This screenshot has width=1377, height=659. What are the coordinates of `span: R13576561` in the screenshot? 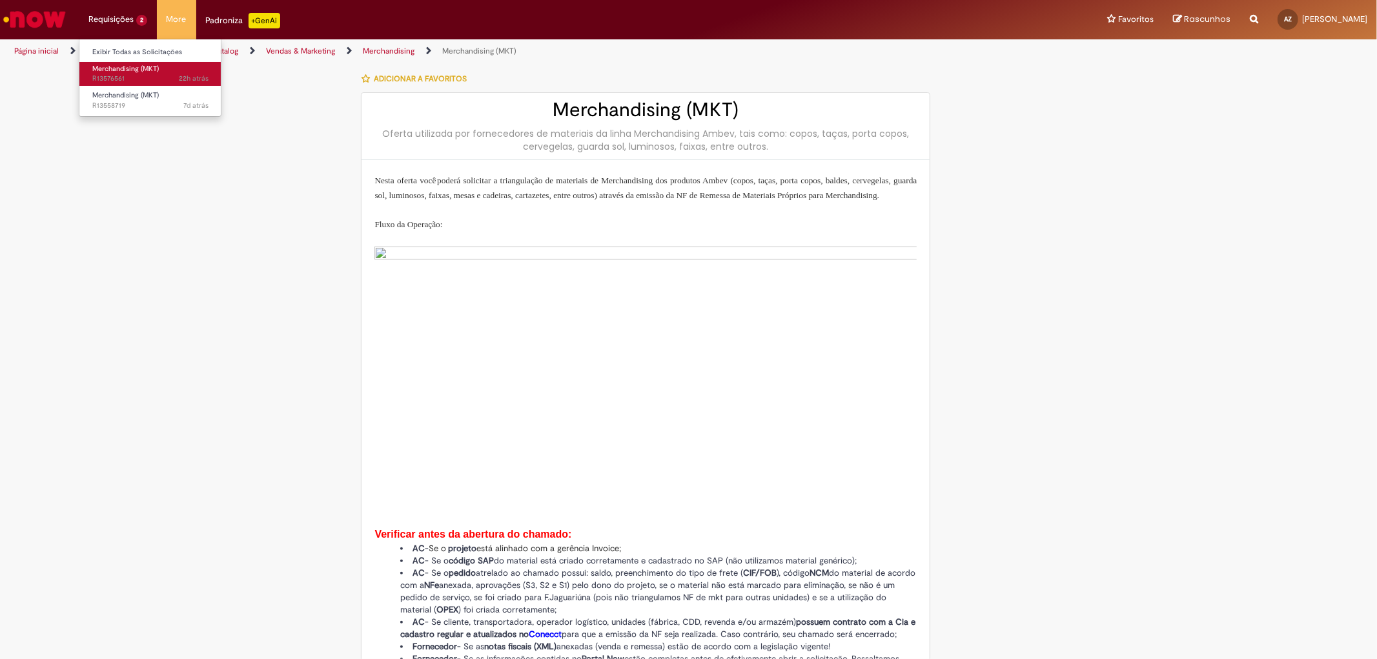 It's located at (150, 79).